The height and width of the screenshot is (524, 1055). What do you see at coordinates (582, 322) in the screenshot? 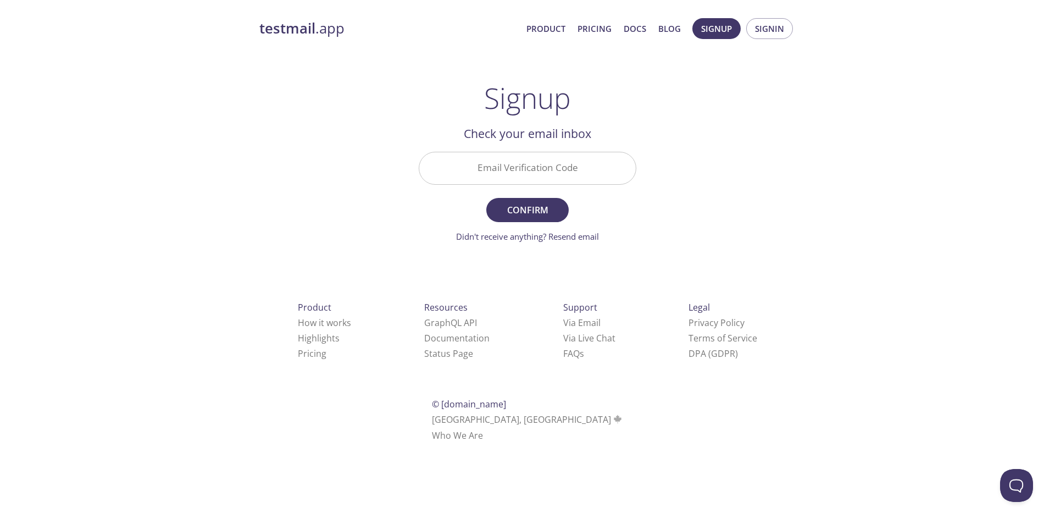
I see `a: Via Email` at bounding box center [582, 322].